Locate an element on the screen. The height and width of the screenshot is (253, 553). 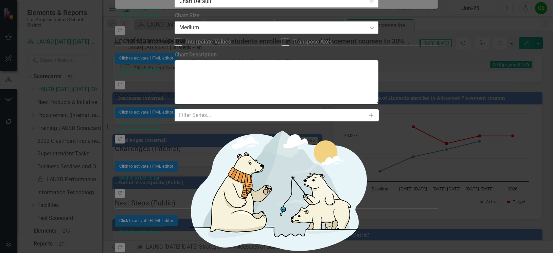
label: Chart Size is located at coordinates (276, 16).